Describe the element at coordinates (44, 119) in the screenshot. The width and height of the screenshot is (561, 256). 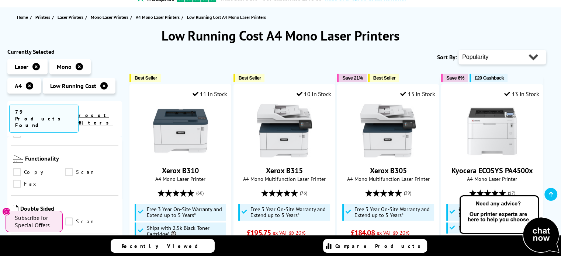
I see `span: 79 Products Found` at that location.